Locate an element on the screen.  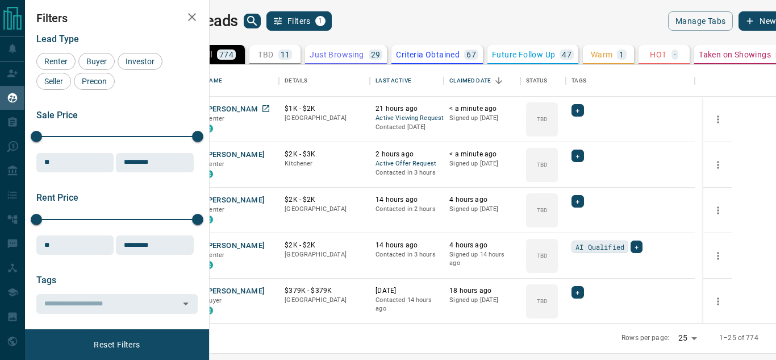
p: $2K - $3K is located at coordinates (325, 154).